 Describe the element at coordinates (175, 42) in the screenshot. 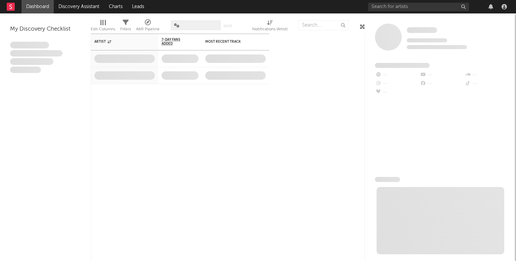

I see `span: 7-Day Fans Added` at that location.